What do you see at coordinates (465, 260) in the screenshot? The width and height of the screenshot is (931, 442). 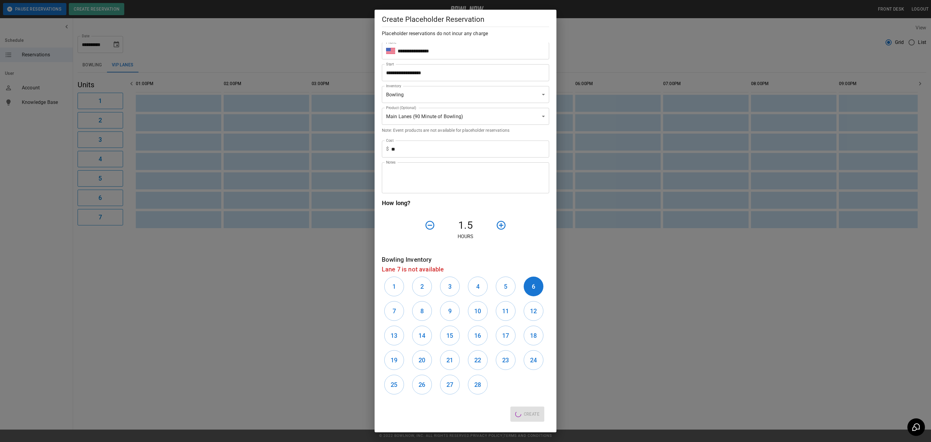 I see `h6: Bowling Inventory` at bounding box center [465, 260].